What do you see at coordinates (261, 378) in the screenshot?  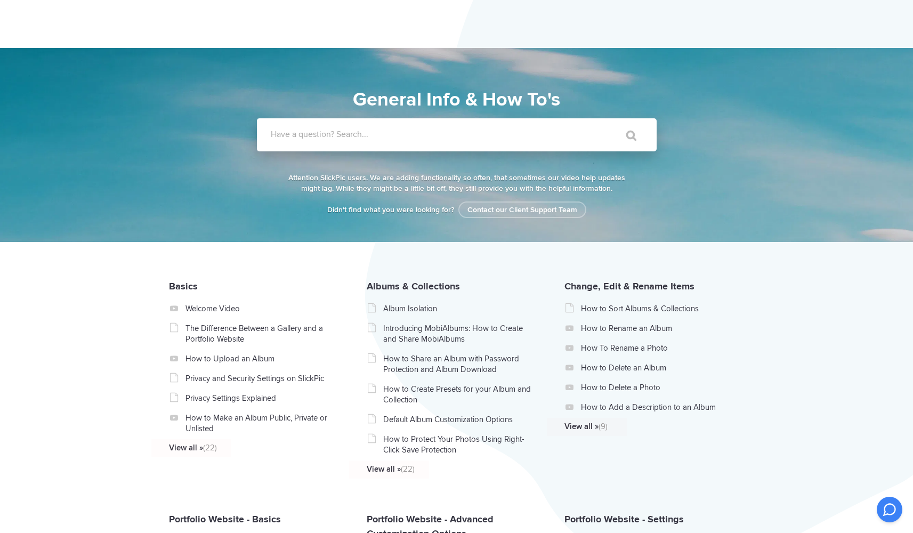 I see `a: Privacy and Security Settings on SlickPic` at bounding box center [261, 378].